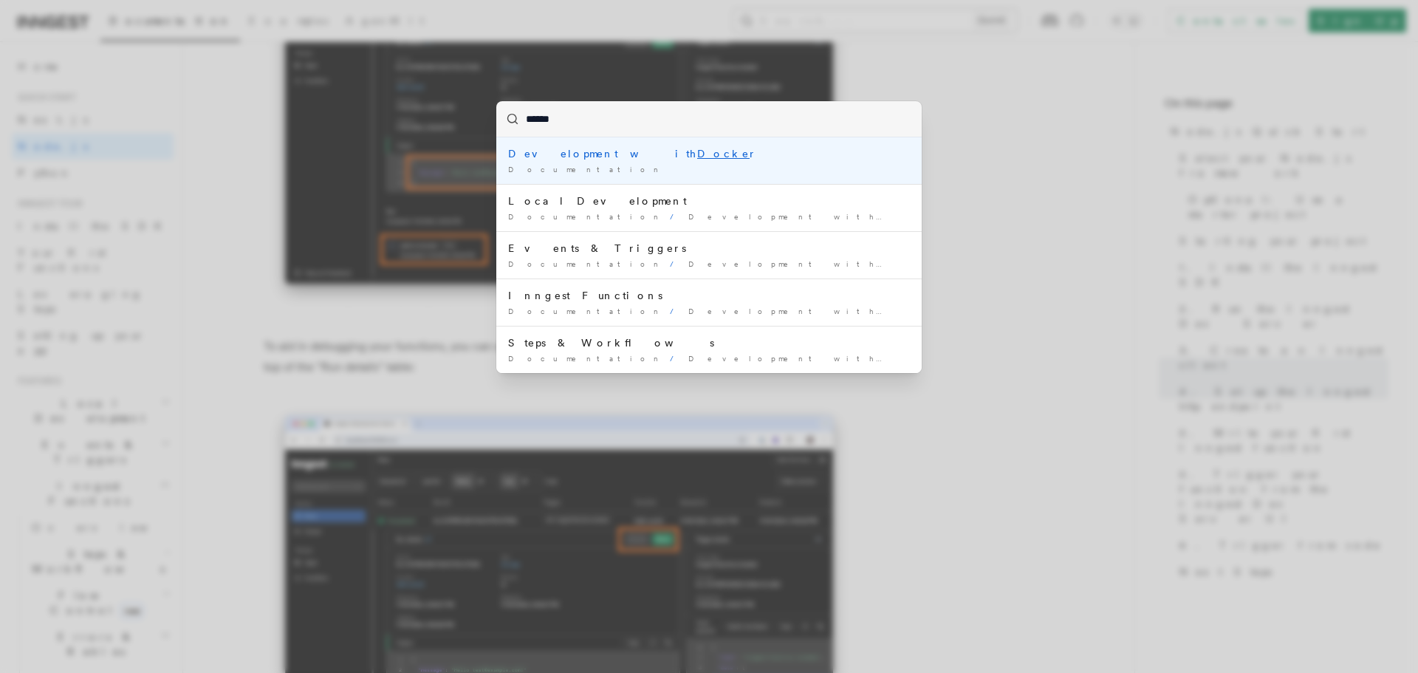 This screenshot has width=1418, height=673. I want to click on div: Development with r, so click(709, 154).